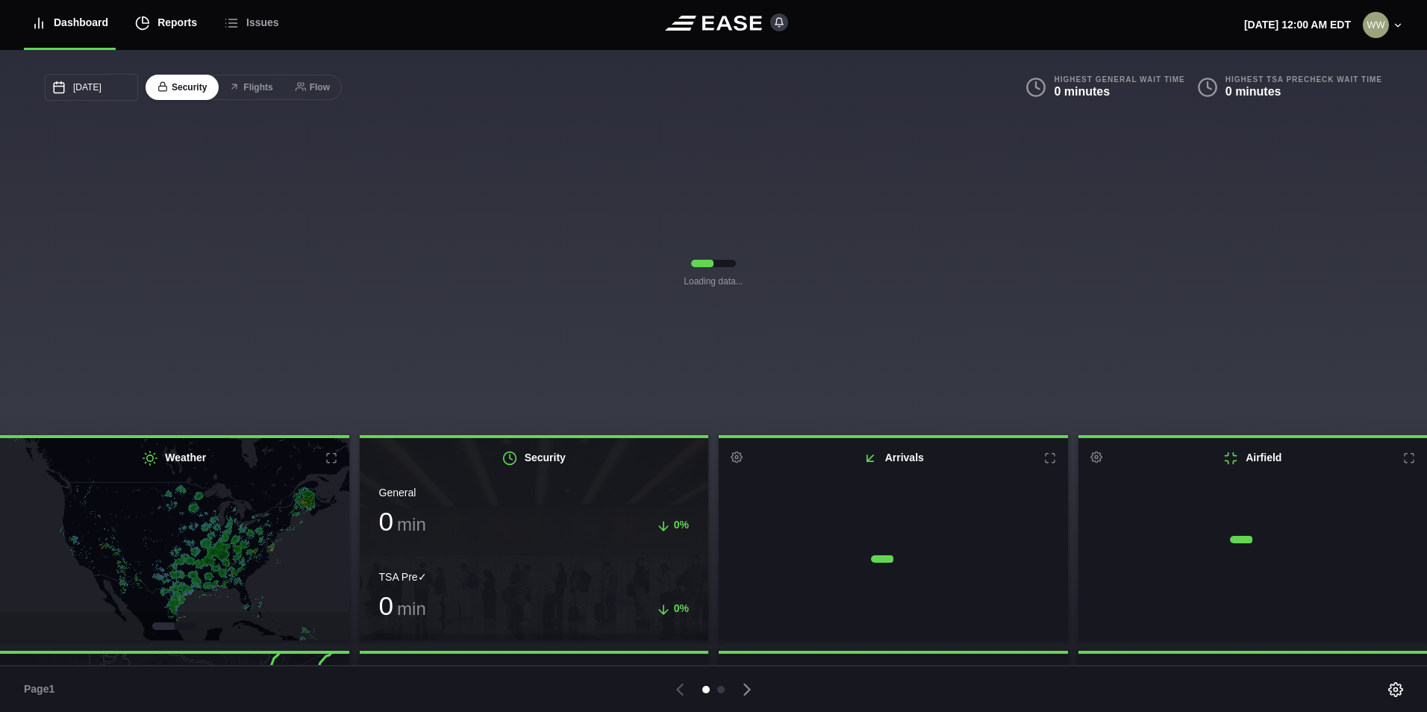 The height and width of the screenshot is (712, 1427). I want to click on button: Flow, so click(313, 87).